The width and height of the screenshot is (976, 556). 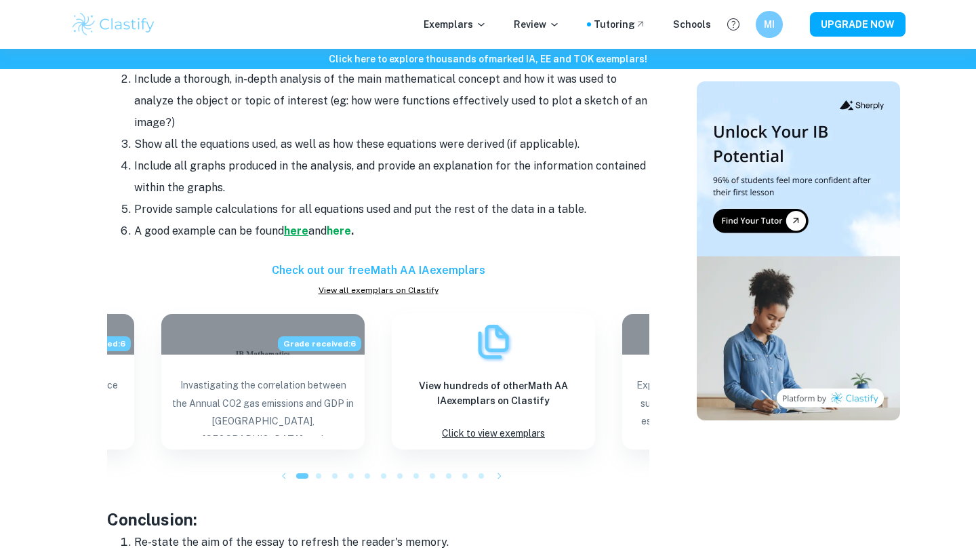 What do you see at coordinates (378, 290) in the screenshot?
I see `a: View all exemplars on Clastify` at bounding box center [378, 290].